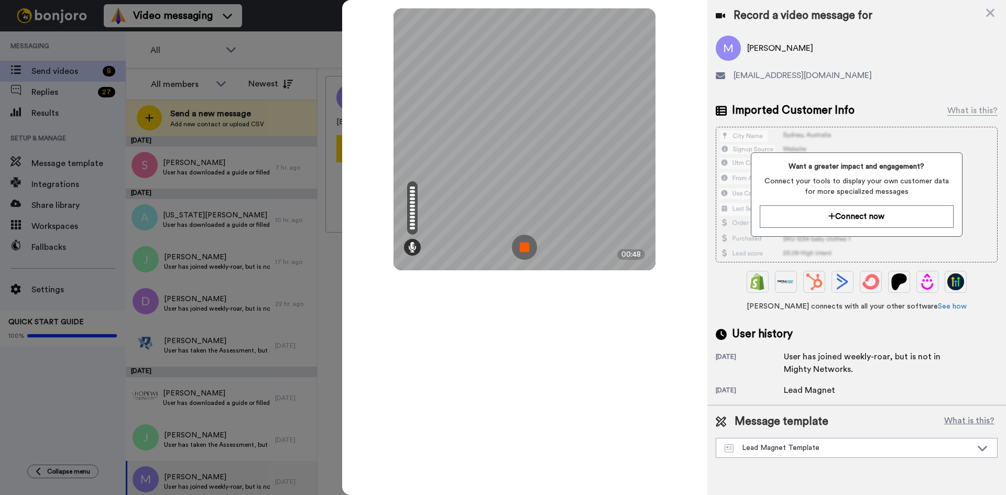 The height and width of the screenshot is (495, 1006). Describe the element at coordinates (815, 282) in the screenshot. I see `img: Hubspot` at that location.